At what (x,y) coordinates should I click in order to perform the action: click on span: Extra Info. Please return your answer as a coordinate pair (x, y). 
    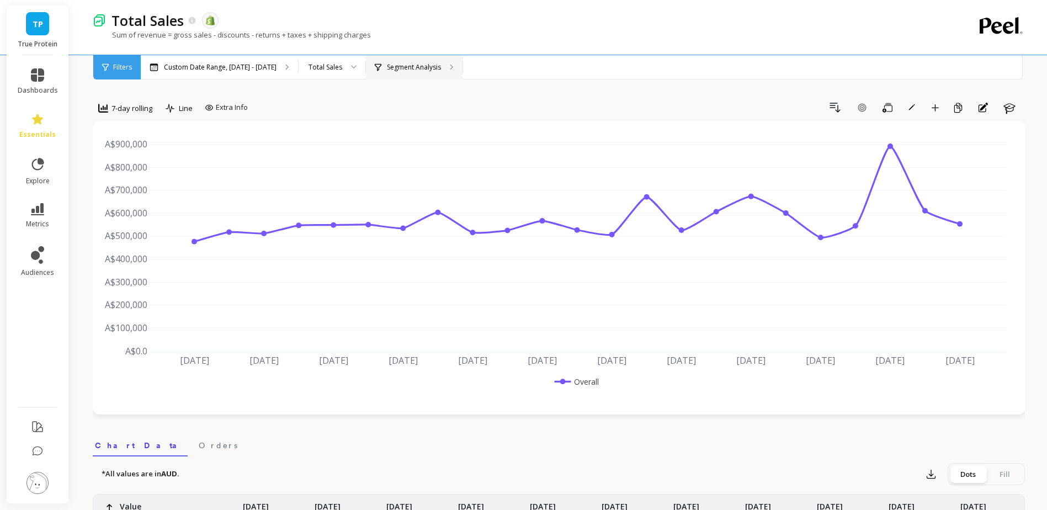
    Looking at the image, I should click on (232, 108).